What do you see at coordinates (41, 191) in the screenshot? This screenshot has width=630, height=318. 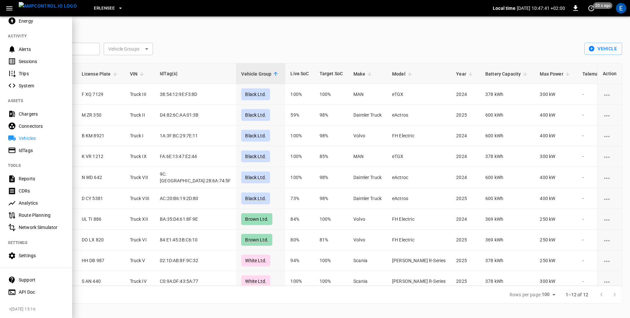 I see `div: CDRs` at bounding box center [41, 191].